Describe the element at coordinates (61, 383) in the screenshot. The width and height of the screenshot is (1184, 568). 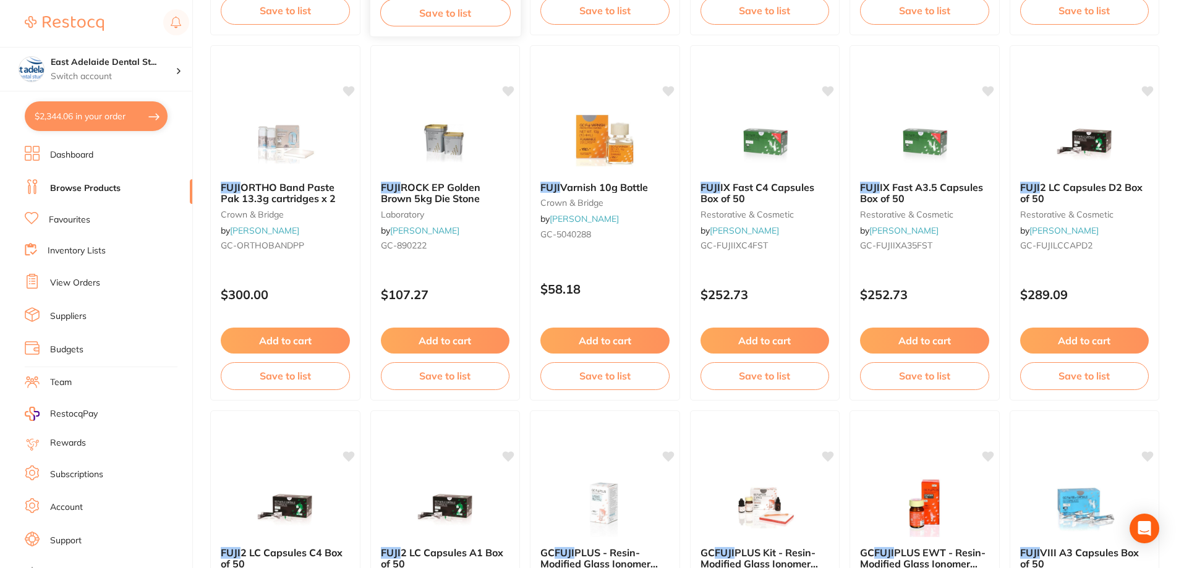
I see `a: Team` at that location.